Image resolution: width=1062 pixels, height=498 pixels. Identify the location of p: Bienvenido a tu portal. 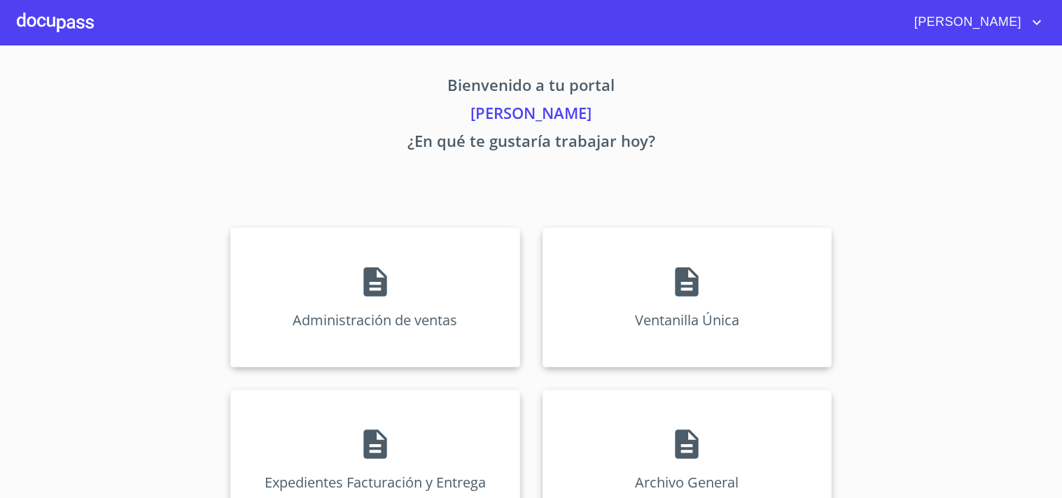
(531, 88).